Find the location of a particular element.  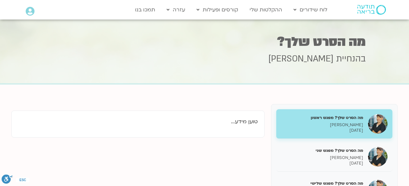

a: תמכו בנו is located at coordinates (145, 10).